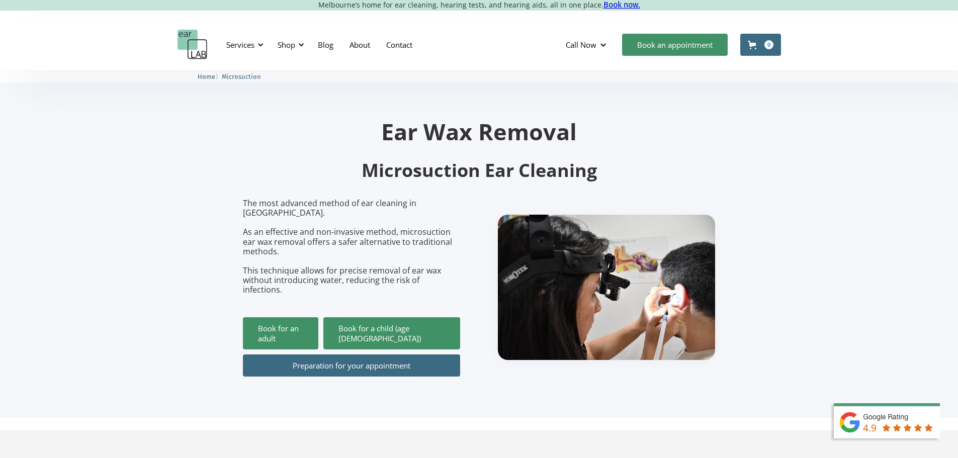 Image resolution: width=958 pixels, height=458 pixels. Describe the element at coordinates (206, 76) in the screenshot. I see `span: Home` at that location.